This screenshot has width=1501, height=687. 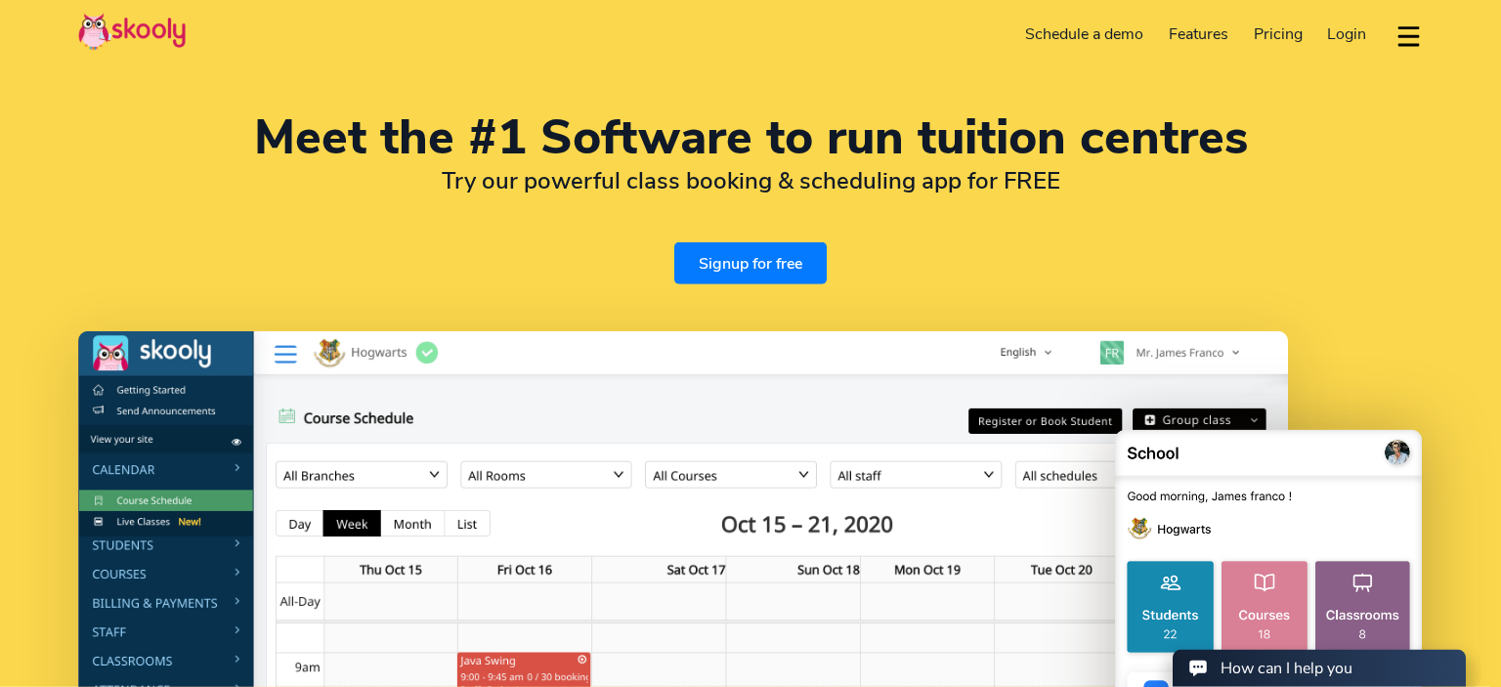 I want to click on button: dropdown menu, so click(x=1408, y=36).